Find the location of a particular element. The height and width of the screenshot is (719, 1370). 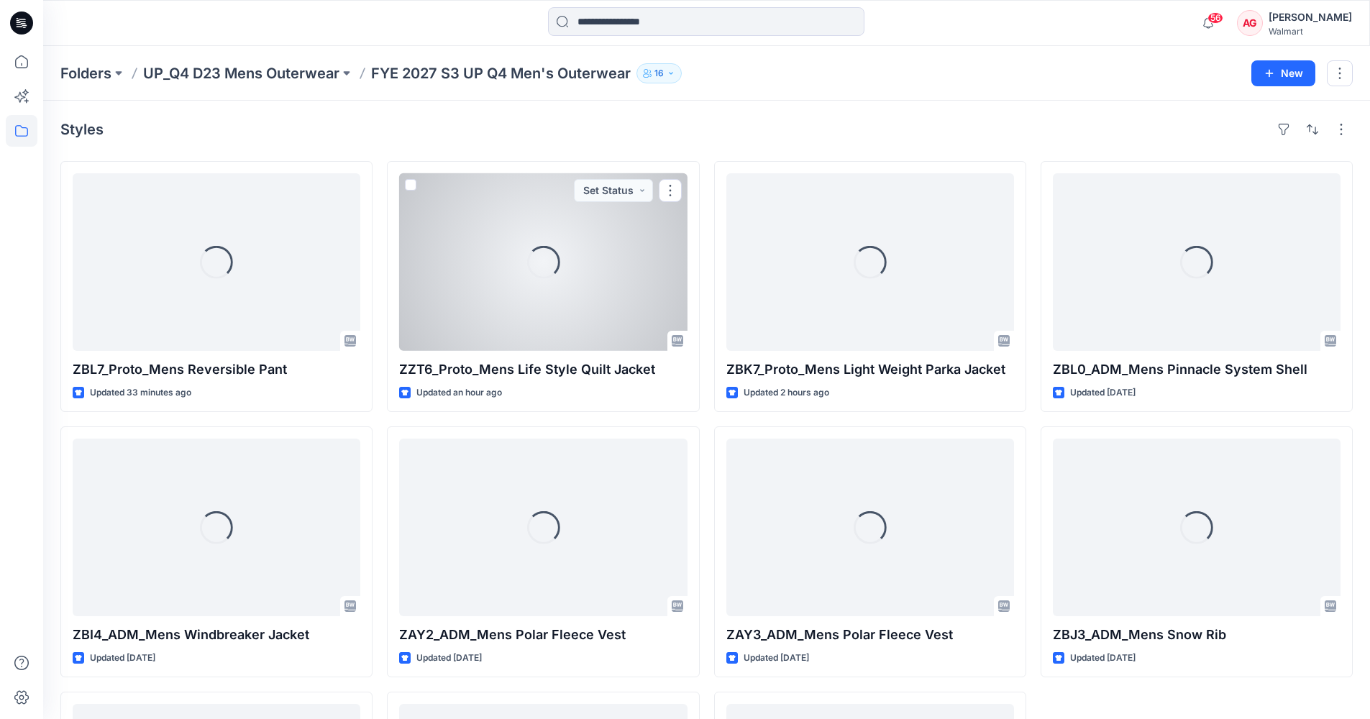

p: UP_Q4 D23 Mens Outerwear is located at coordinates (241, 73).